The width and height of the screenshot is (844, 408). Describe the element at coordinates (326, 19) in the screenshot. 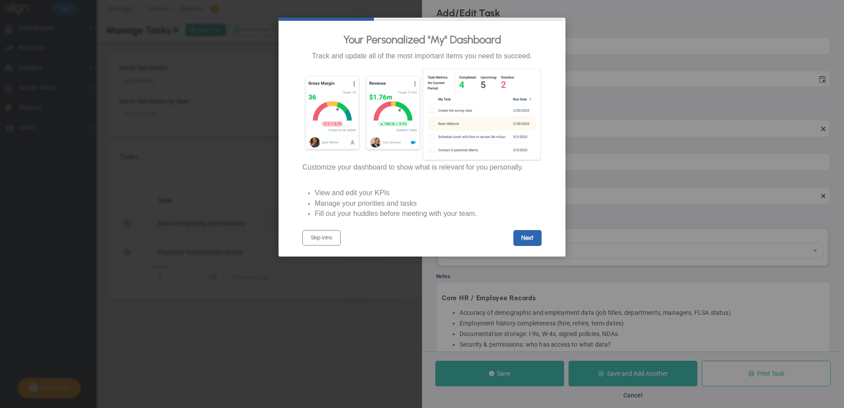

I see `div: current step` at that location.